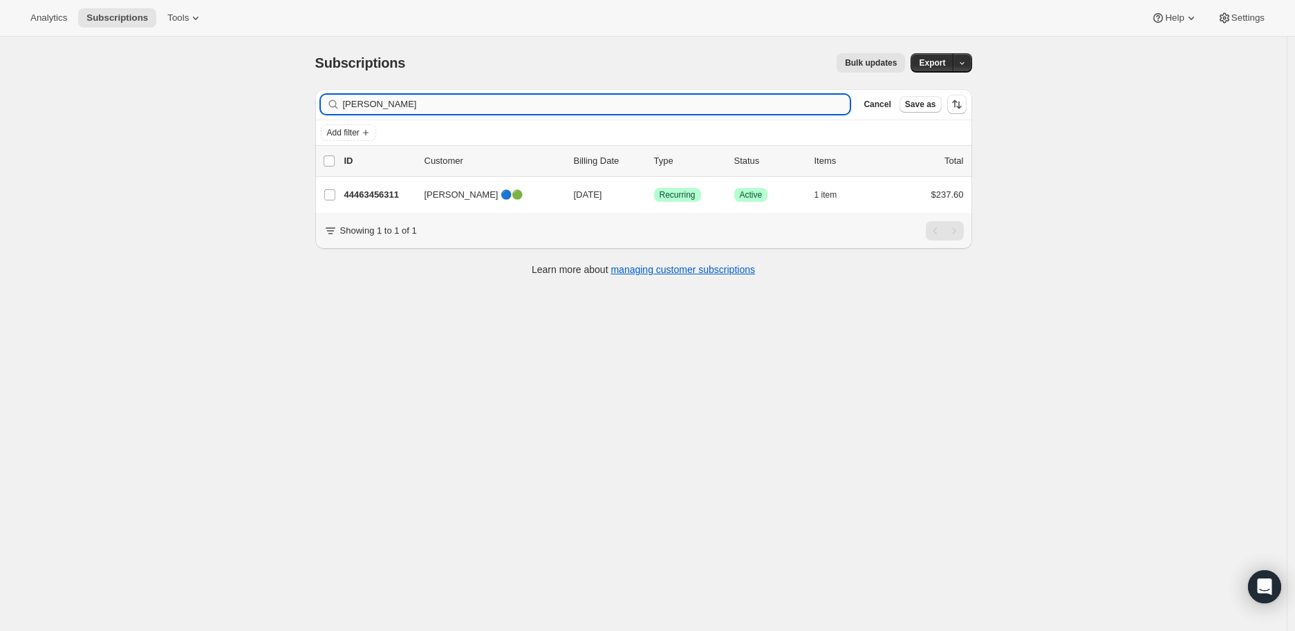 Image resolution: width=1295 pixels, height=631 pixels. I want to click on button: Analytics, so click(48, 18).